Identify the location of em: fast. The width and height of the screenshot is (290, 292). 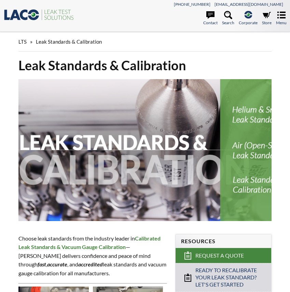
(42, 264).